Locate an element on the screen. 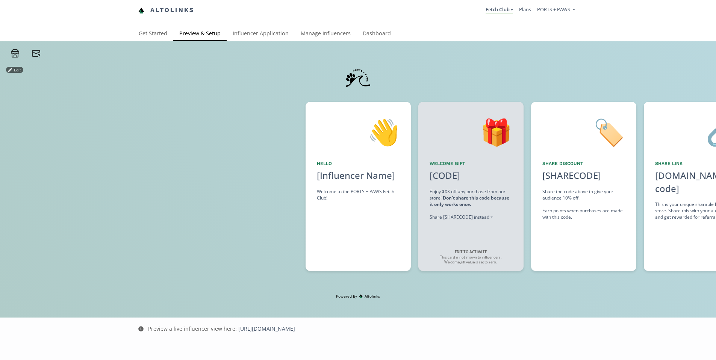 This screenshot has height=360, width=716. div: Share the code above to give your audience 10% off. Earn points when purchases are made with this... is located at coordinates (584, 204).